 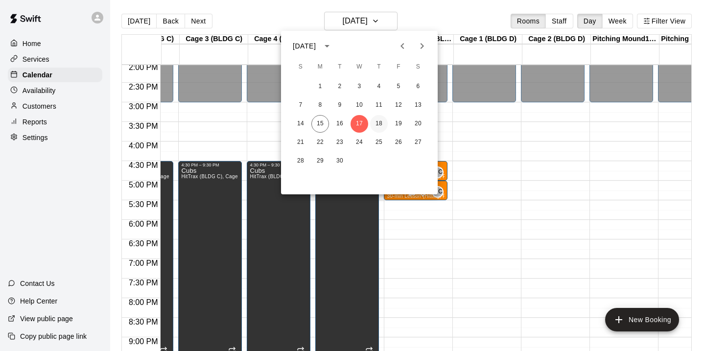 What do you see at coordinates (359, 67) in the screenshot?
I see `span: Wednesday` at bounding box center [359, 67].